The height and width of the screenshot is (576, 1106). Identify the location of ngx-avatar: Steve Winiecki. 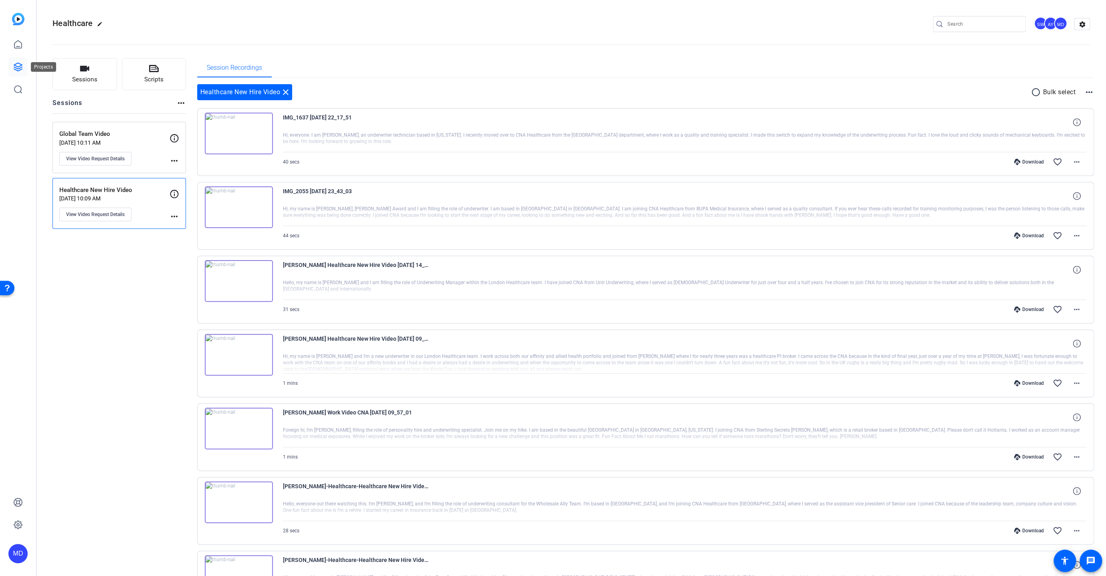
(1041, 24).